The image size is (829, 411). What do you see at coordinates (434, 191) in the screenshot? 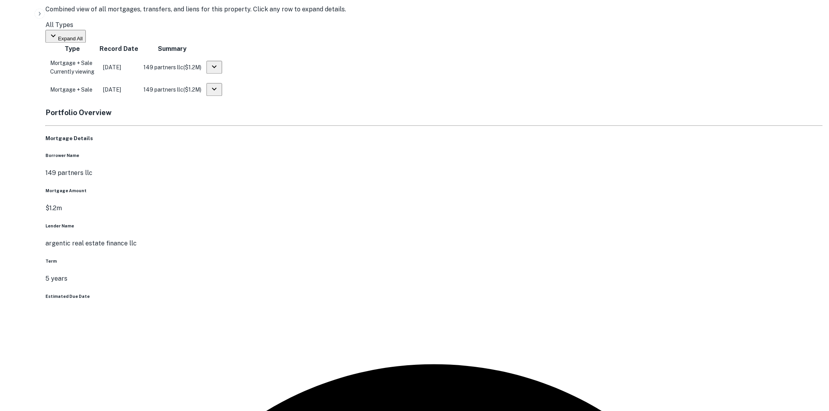
I see `h6: Mortgage Amount` at bounding box center [434, 191].